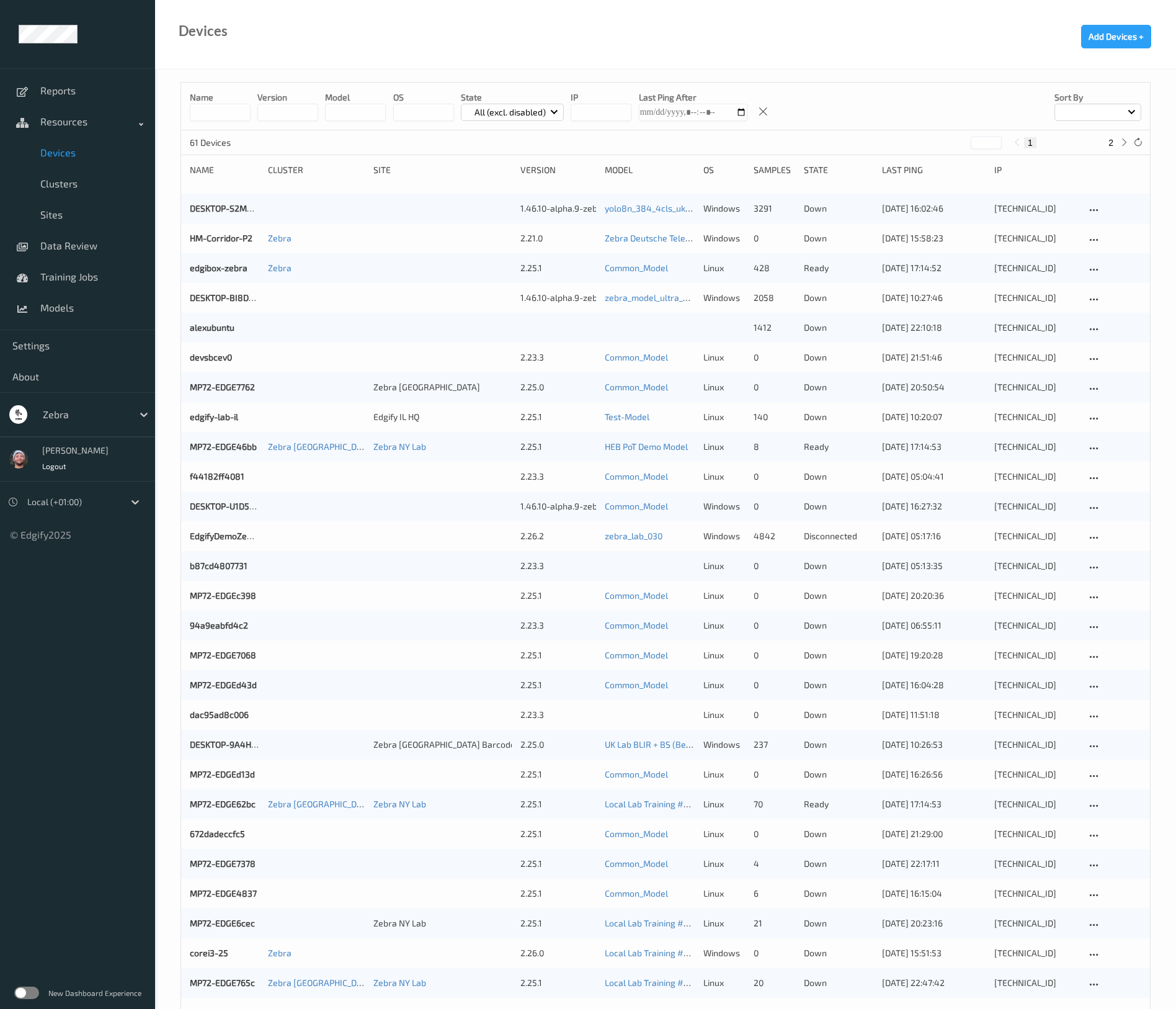  I want to click on a: Test-Model, so click(627, 416).